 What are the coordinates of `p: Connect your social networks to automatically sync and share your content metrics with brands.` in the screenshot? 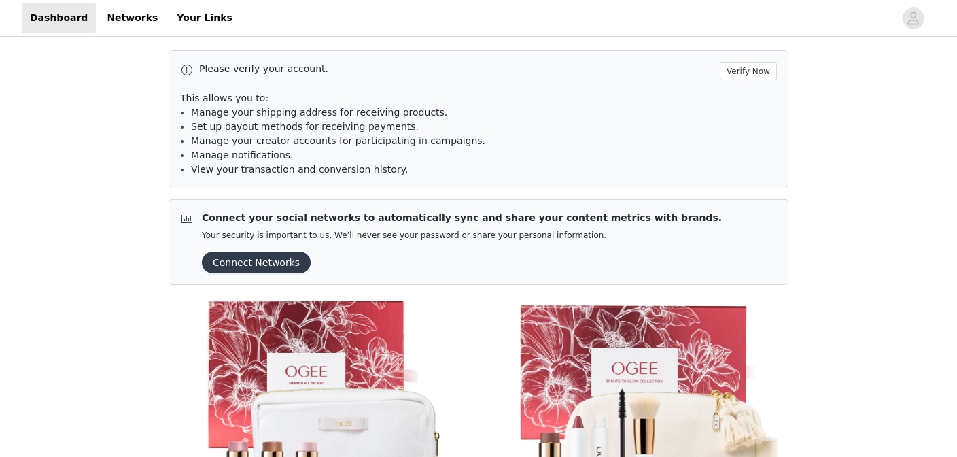 It's located at (462, 218).